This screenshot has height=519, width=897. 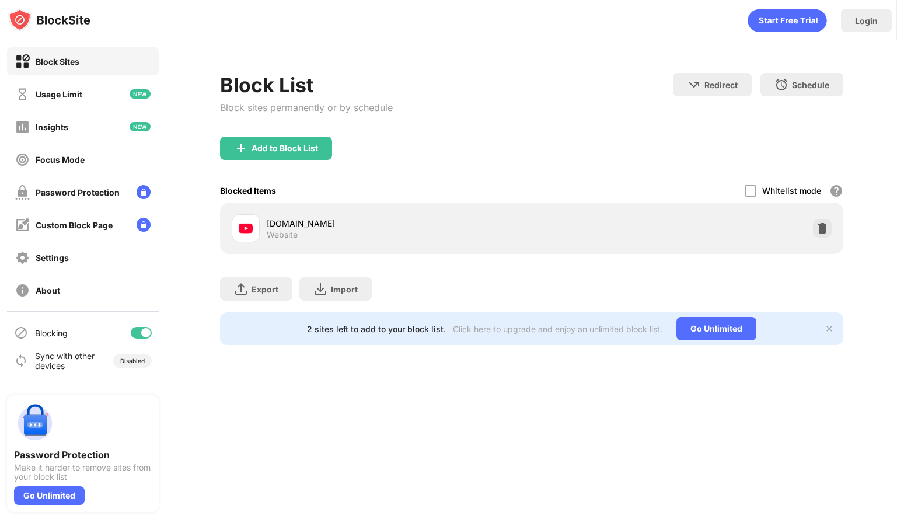 What do you see at coordinates (21, 361) in the screenshot?
I see `img: sync-icon.svg` at bounding box center [21, 361].